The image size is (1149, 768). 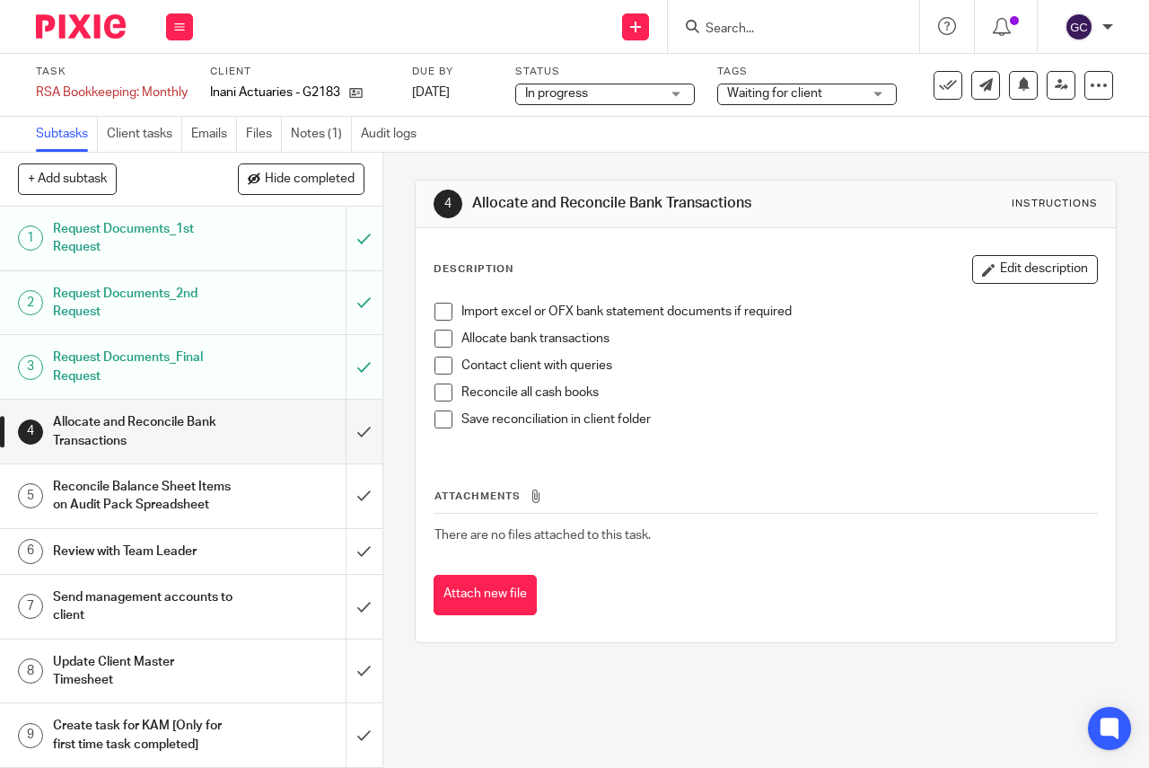 What do you see at coordinates (1079, 27) in the screenshot?
I see `img: svg%3E` at bounding box center [1079, 27].